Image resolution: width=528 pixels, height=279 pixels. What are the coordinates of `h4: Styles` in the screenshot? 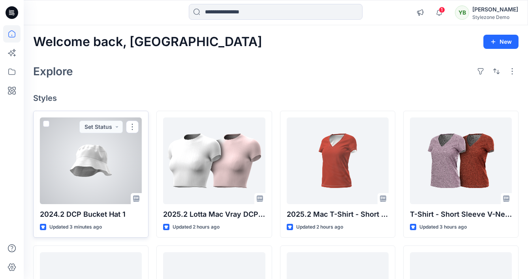 It's located at (275, 98).